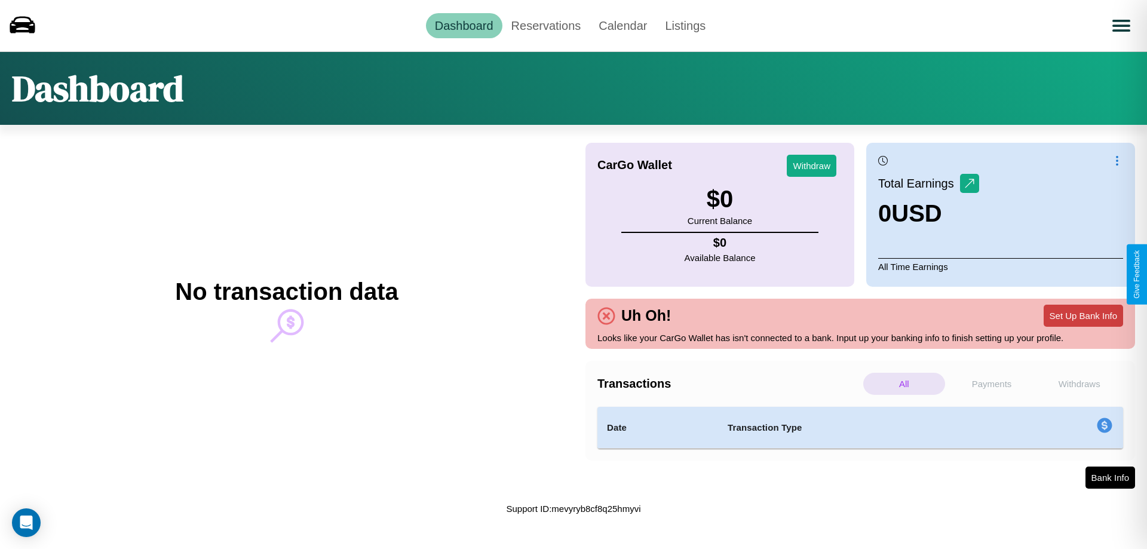  What do you see at coordinates (1137, 274) in the screenshot?
I see `div: Give Feedback` at bounding box center [1137, 274].